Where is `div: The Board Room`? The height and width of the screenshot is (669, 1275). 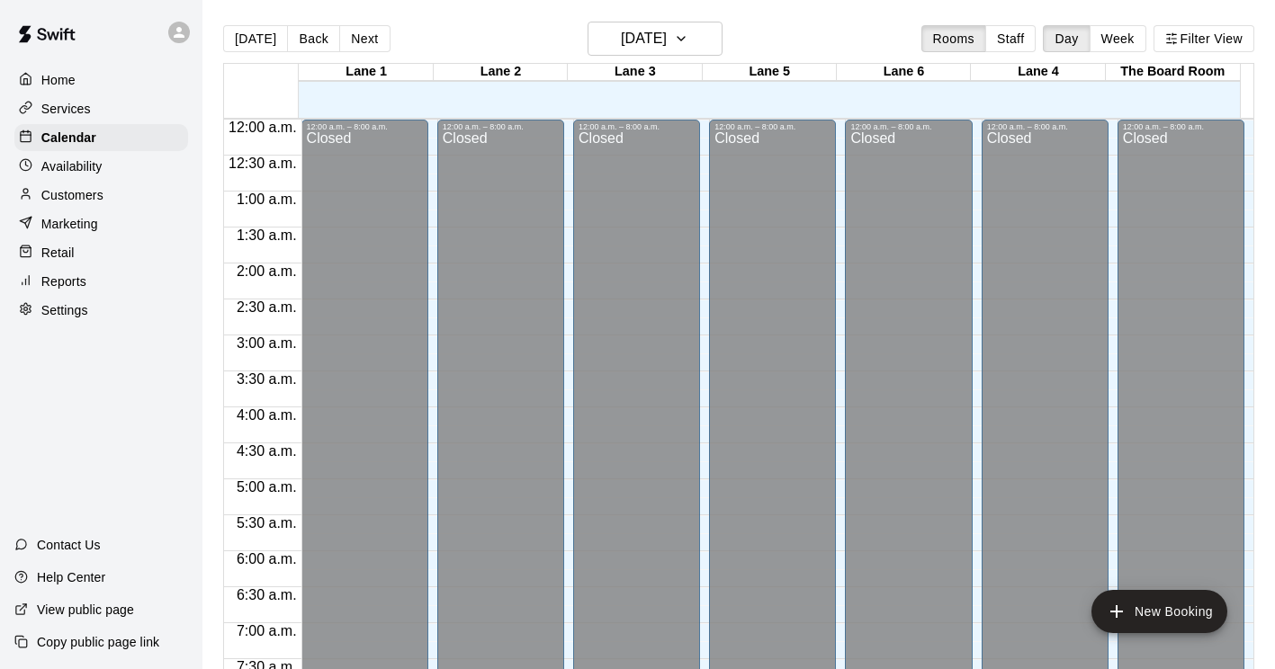
div: The Board Room is located at coordinates (1172, 72).